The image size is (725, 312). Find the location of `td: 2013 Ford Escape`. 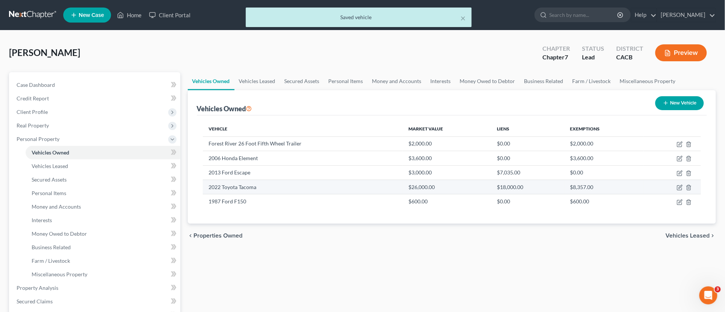

td: 2013 Ford Escape is located at coordinates (302, 173).